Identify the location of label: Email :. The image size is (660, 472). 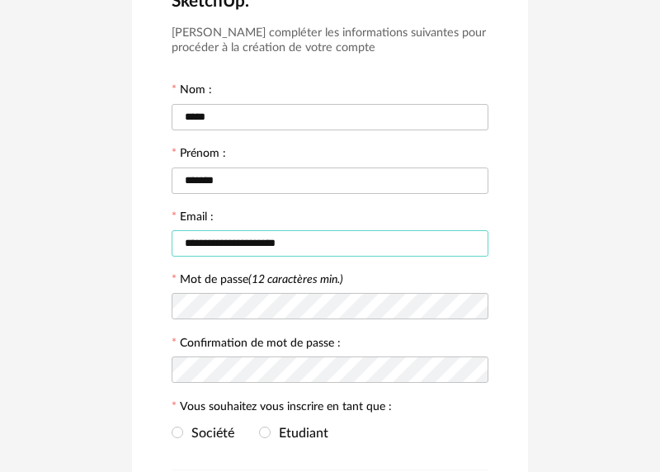
(192, 218).